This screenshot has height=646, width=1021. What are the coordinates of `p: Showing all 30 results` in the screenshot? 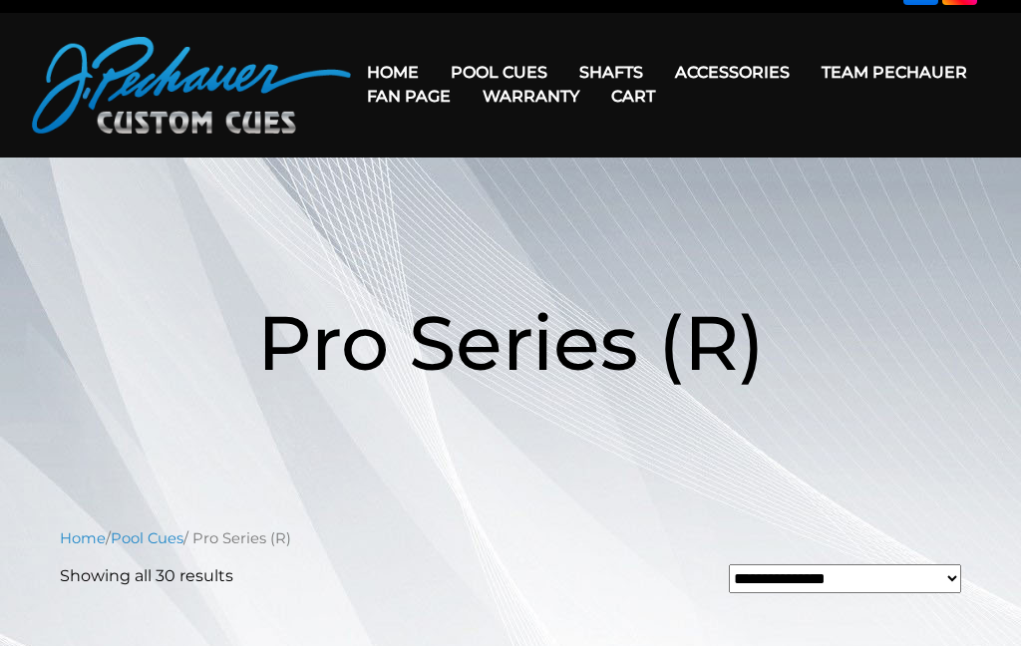 It's located at (147, 576).